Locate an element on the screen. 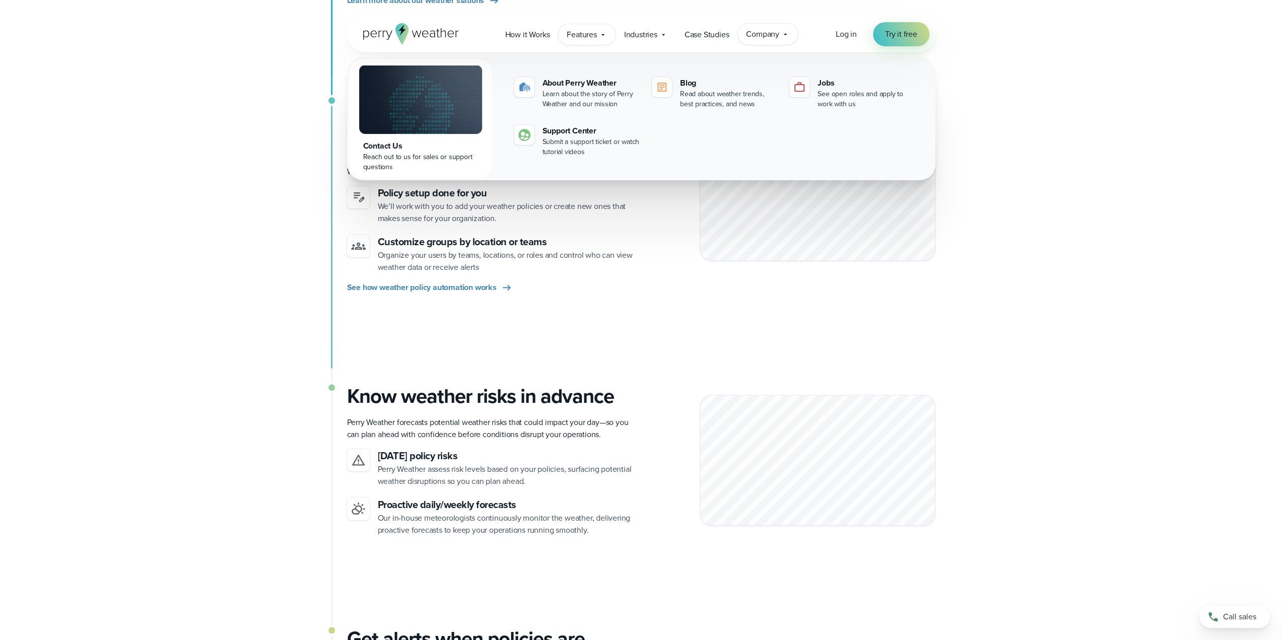 Image resolution: width=1282 pixels, height=640 pixels. div: Read about weather trends, best practices, and news is located at coordinates (728, 99).